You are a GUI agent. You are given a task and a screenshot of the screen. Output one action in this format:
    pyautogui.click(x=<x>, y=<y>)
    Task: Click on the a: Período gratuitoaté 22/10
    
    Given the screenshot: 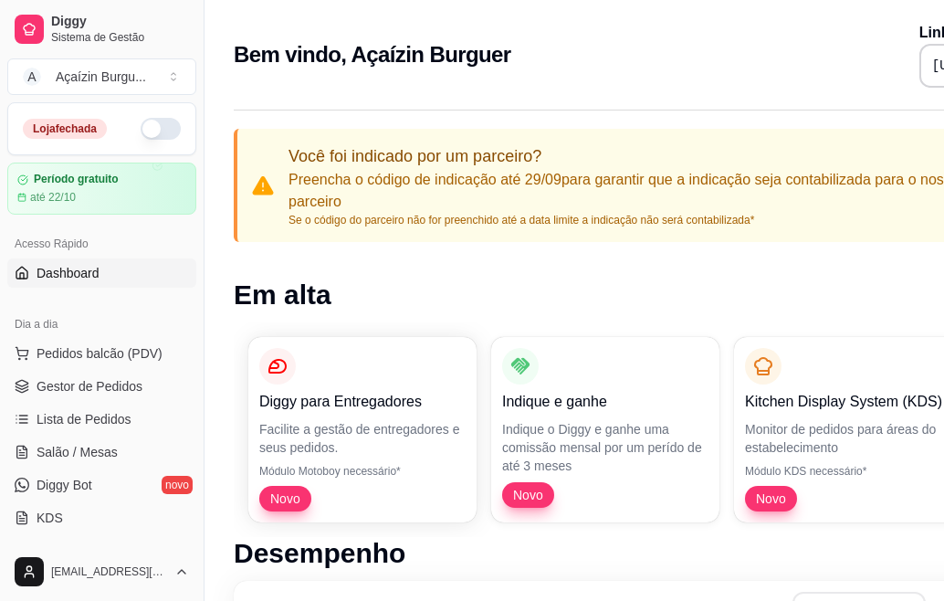 What is the action you would take?
    pyautogui.click(x=101, y=188)
    